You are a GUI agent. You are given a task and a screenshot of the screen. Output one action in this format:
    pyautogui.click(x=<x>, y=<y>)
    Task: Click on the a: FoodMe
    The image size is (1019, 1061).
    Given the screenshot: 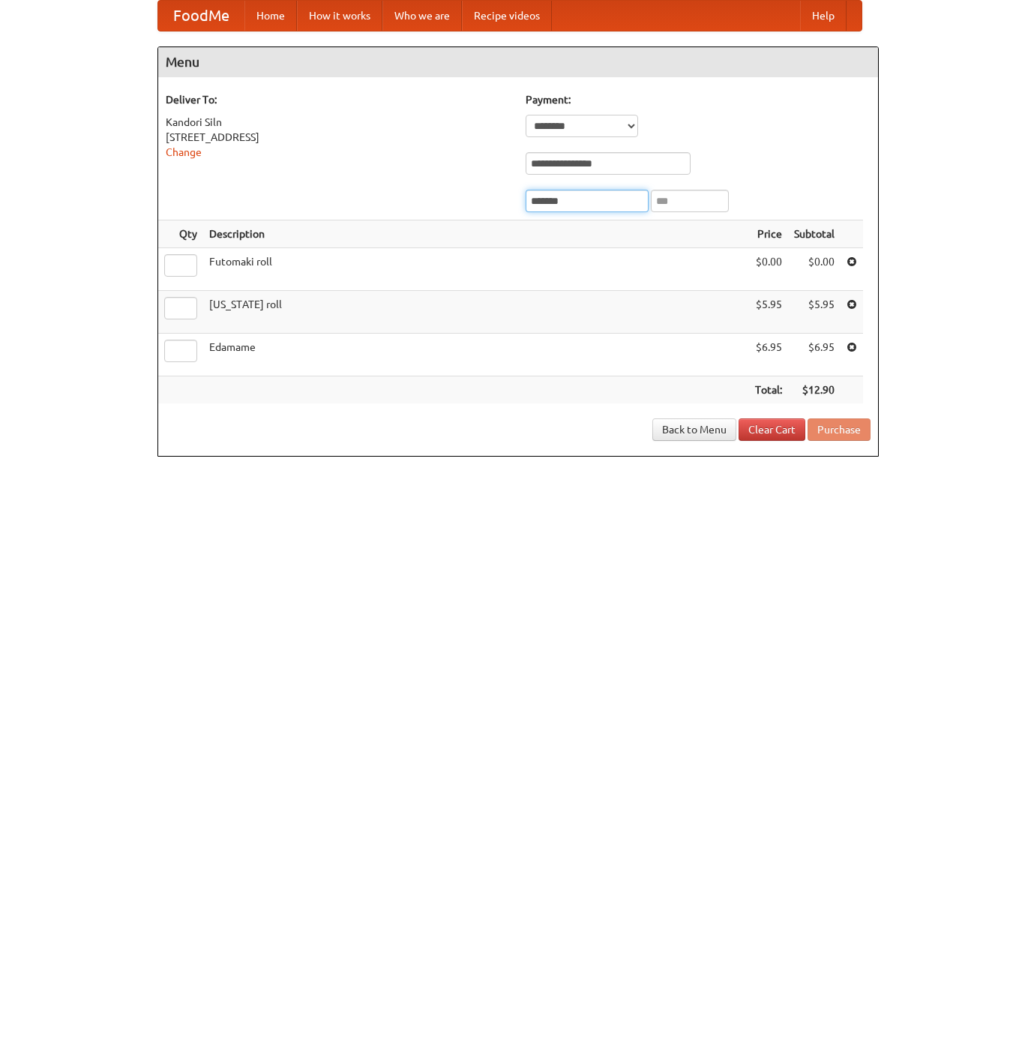 What is the action you would take?
    pyautogui.click(x=201, y=16)
    